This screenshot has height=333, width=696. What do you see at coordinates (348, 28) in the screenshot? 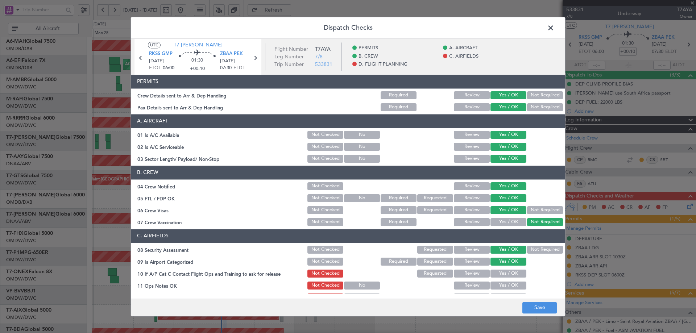
I see `header: Dispatch Checks` at bounding box center [348, 28].